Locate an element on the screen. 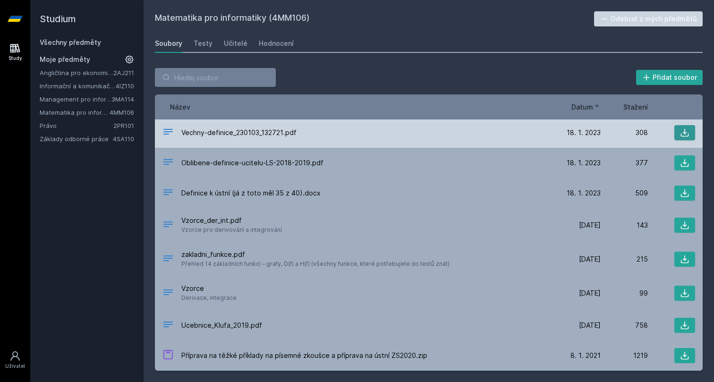 The height and width of the screenshot is (382, 714). a: Soubory is located at coordinates (169, 43).